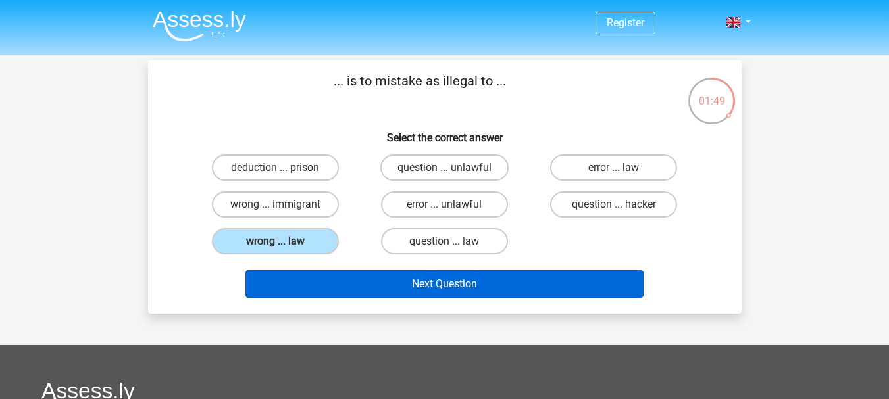 Image resolution: width=889 pixels, height=399 pixels. What do you see at coordinates (275, 205) in the screenshot?
I see `label: wrong ... immigrant` at bounding box center [275, 205].